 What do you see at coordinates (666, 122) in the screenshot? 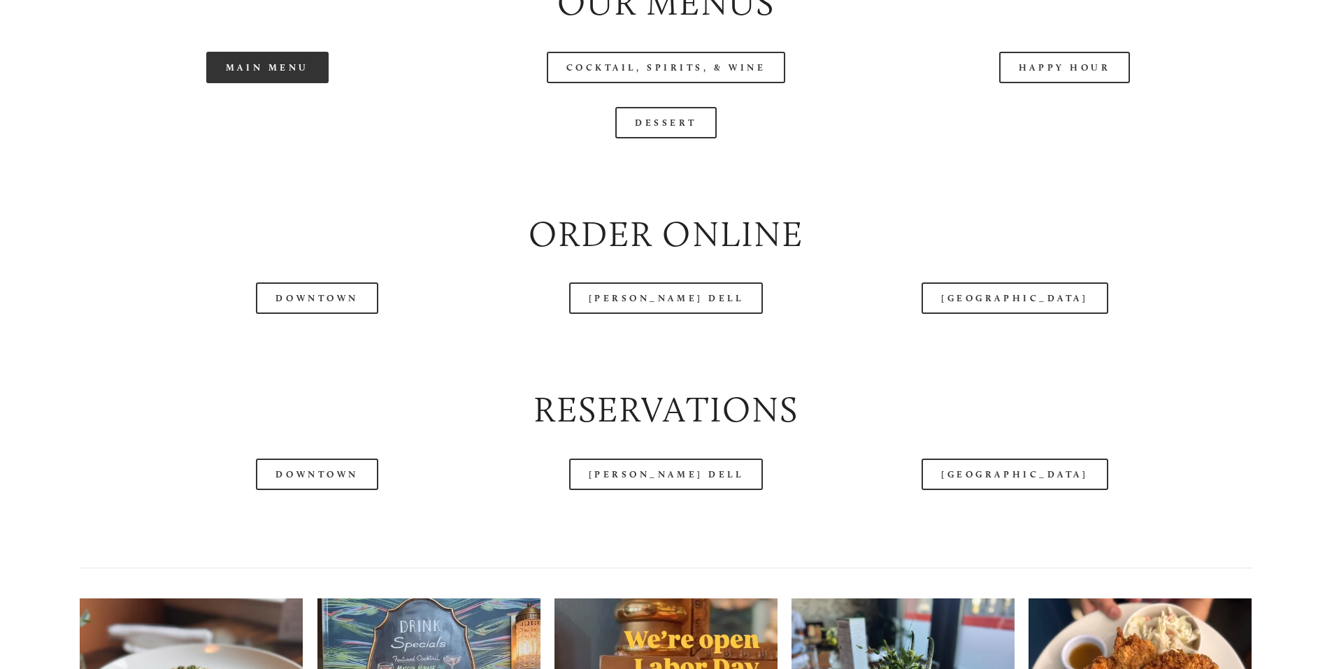
I see `a: Dessert` at bounding box center [666, 122].